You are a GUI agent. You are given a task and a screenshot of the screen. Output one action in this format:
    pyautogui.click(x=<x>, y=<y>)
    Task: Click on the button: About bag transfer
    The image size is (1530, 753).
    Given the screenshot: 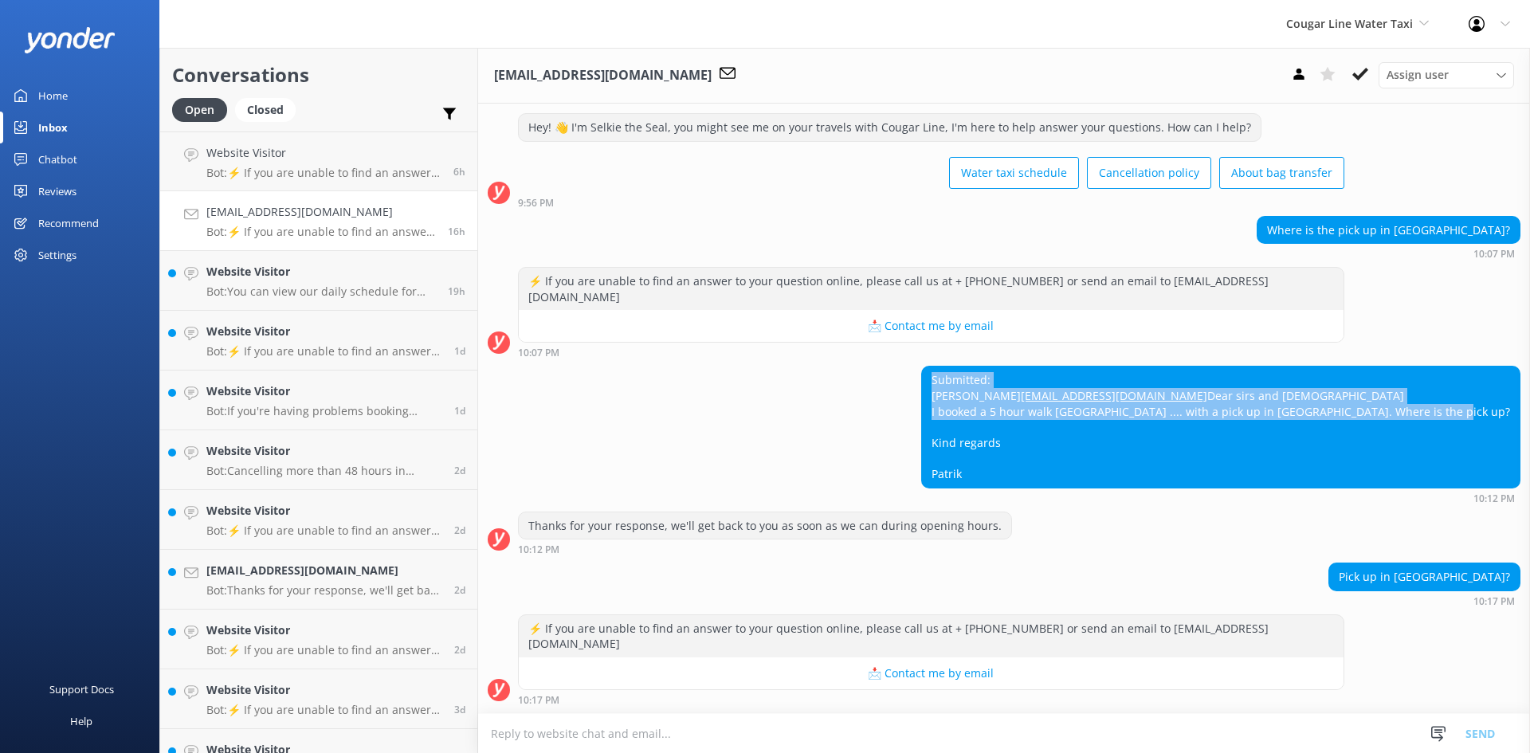 What is the action you would take?
    pyautogui.click(x=1281, y=173)
    